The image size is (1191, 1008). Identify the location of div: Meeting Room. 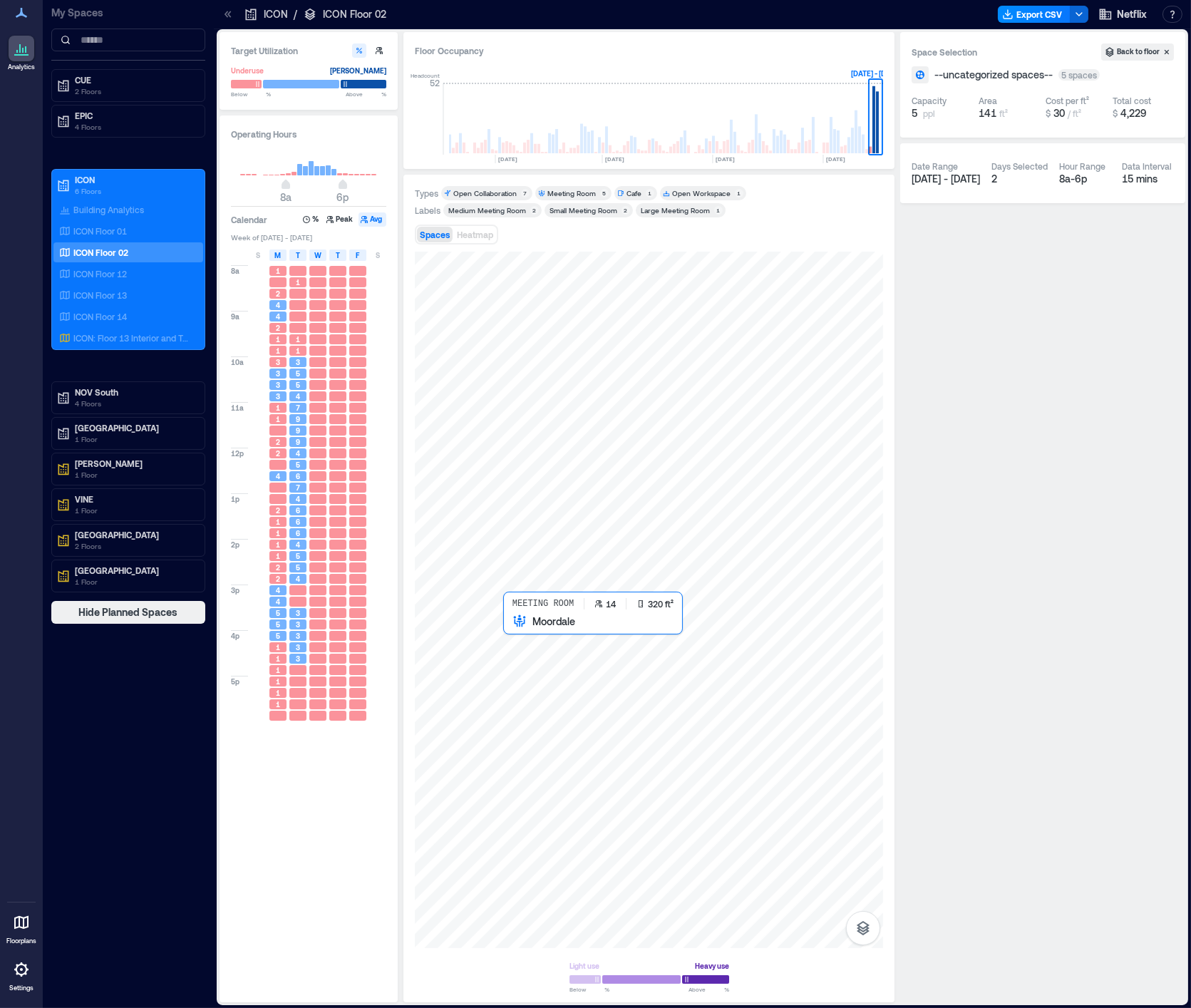
(571, 193).